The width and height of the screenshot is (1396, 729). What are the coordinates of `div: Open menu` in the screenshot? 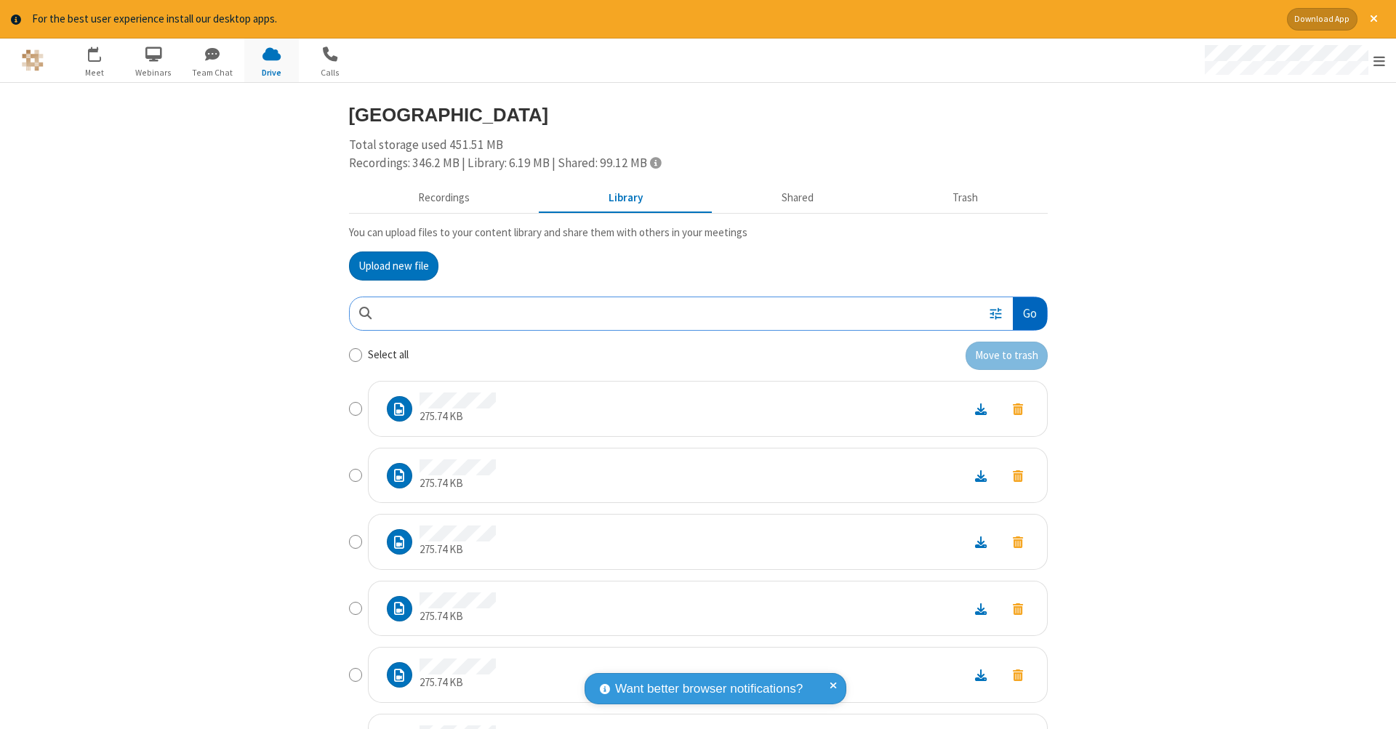 It's located at (1294, 60).